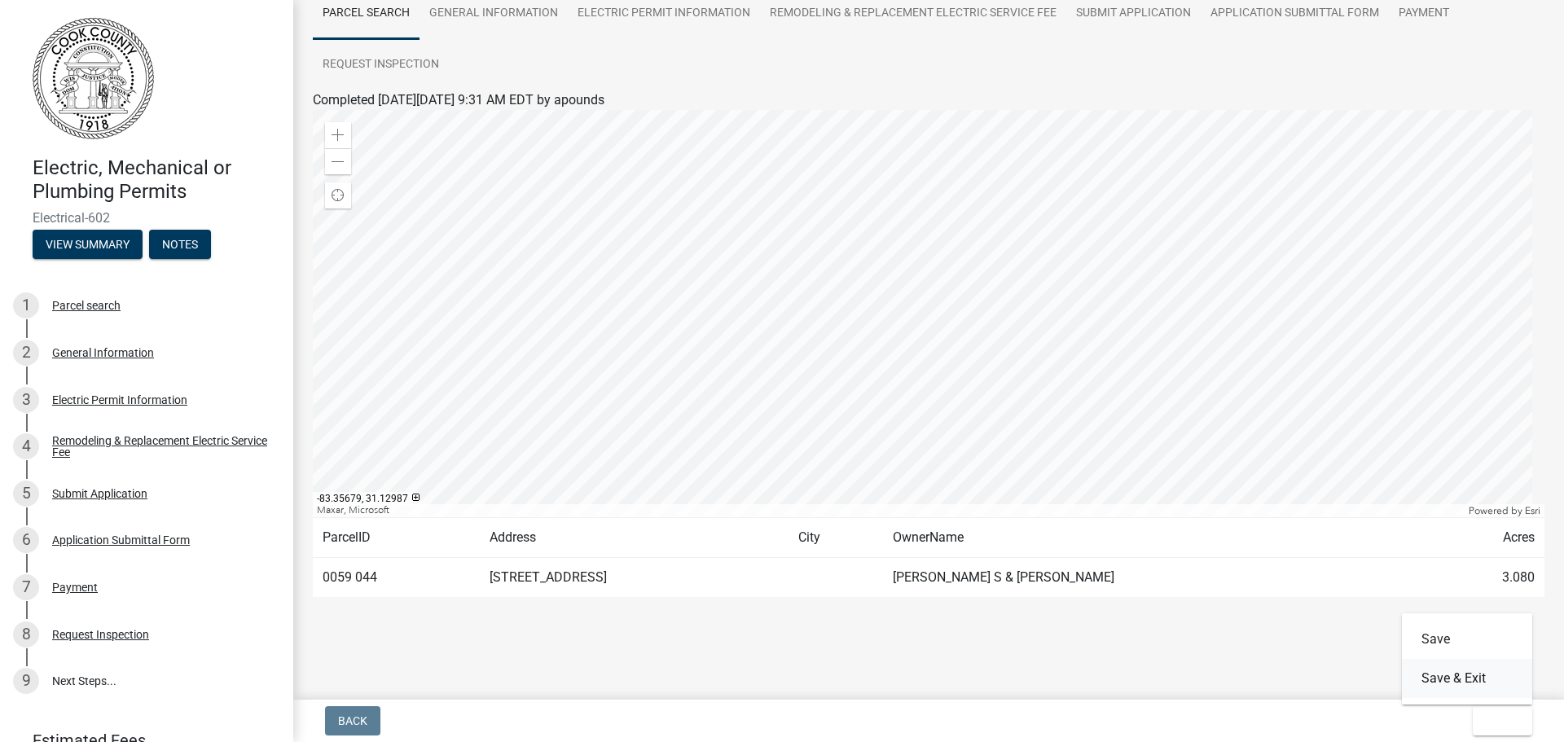  What do you see at coordinates (87, 244) in the screenshot?
I see `button: View Summary` at bounding box center [87, 244].